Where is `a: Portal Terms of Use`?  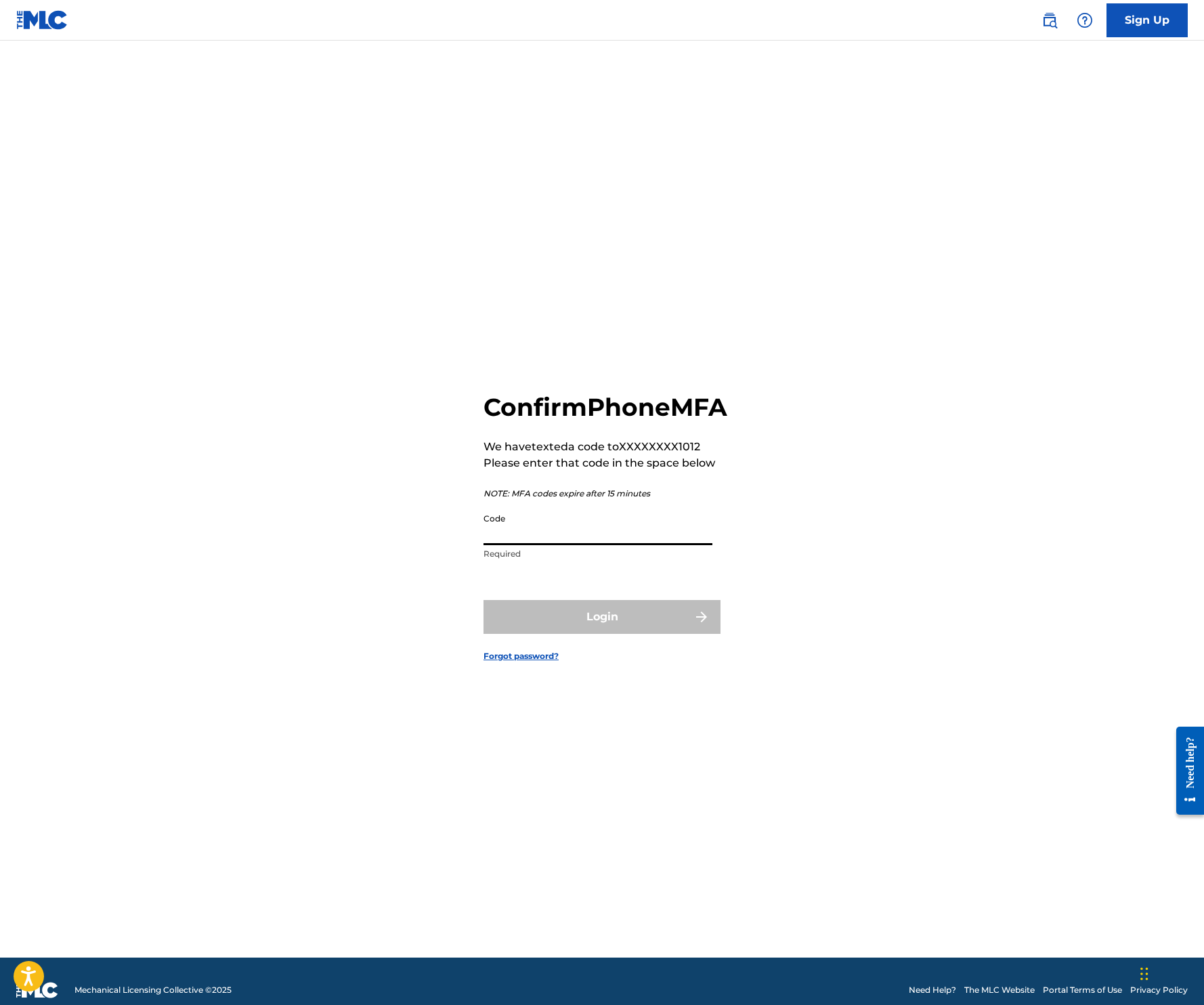
a: Portal Terms of Use is located at coordinates (1083, 990).